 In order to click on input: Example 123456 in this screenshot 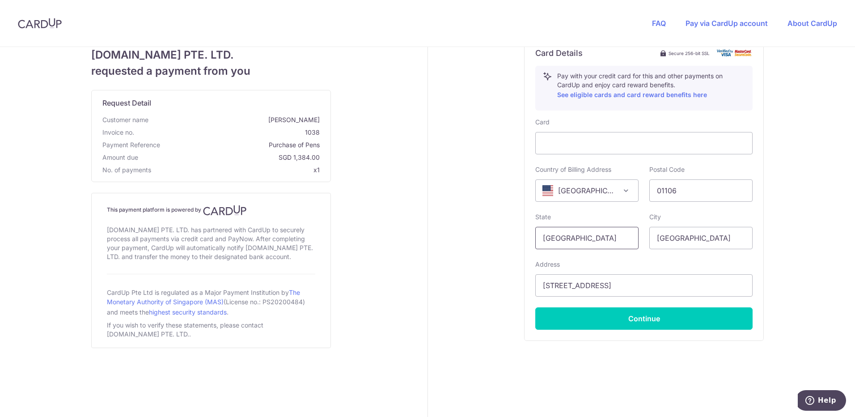, I will do `click(701, 191)`.